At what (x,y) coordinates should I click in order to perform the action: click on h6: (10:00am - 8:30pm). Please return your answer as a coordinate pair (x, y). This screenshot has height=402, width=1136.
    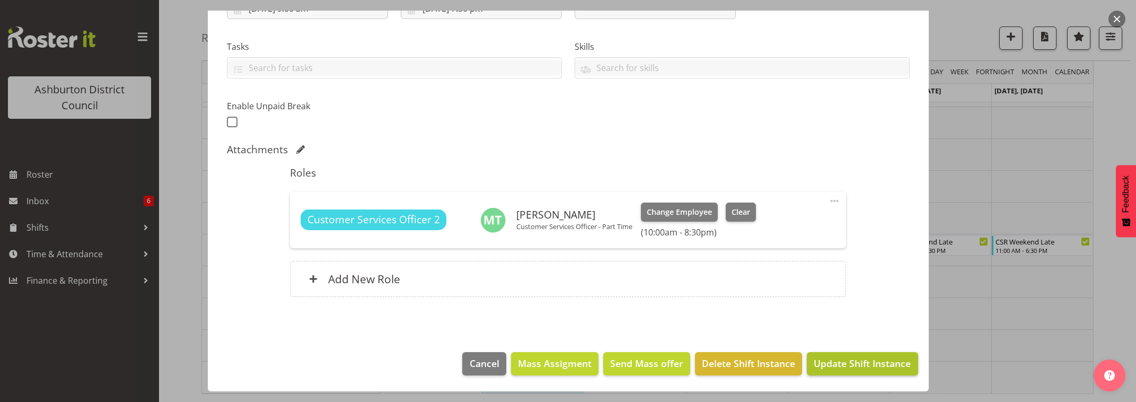
    Looking at the image, I should click on (698, 232).